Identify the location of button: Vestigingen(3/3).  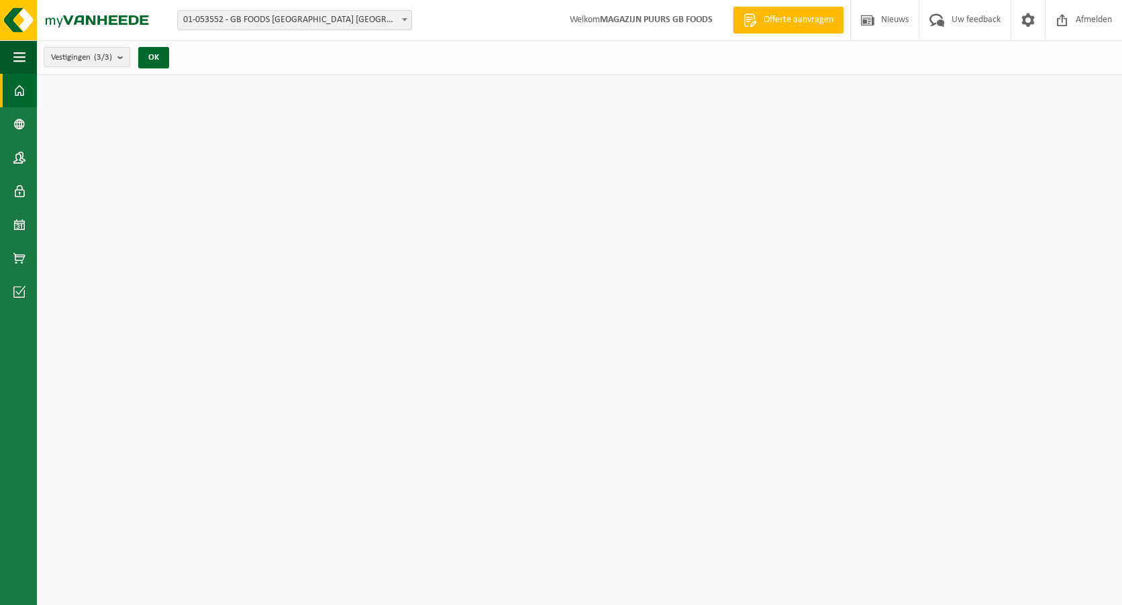
(87, 57).